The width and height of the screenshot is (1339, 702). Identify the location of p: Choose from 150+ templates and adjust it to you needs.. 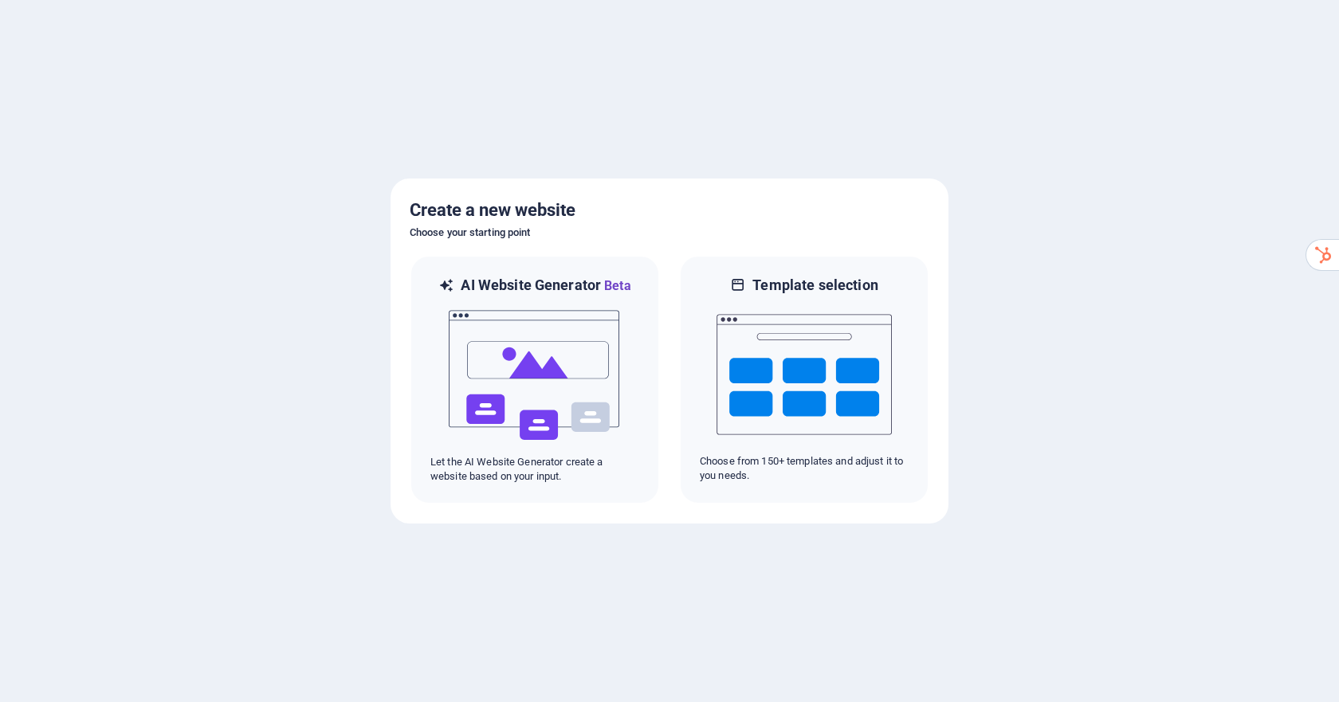
(804, 469).